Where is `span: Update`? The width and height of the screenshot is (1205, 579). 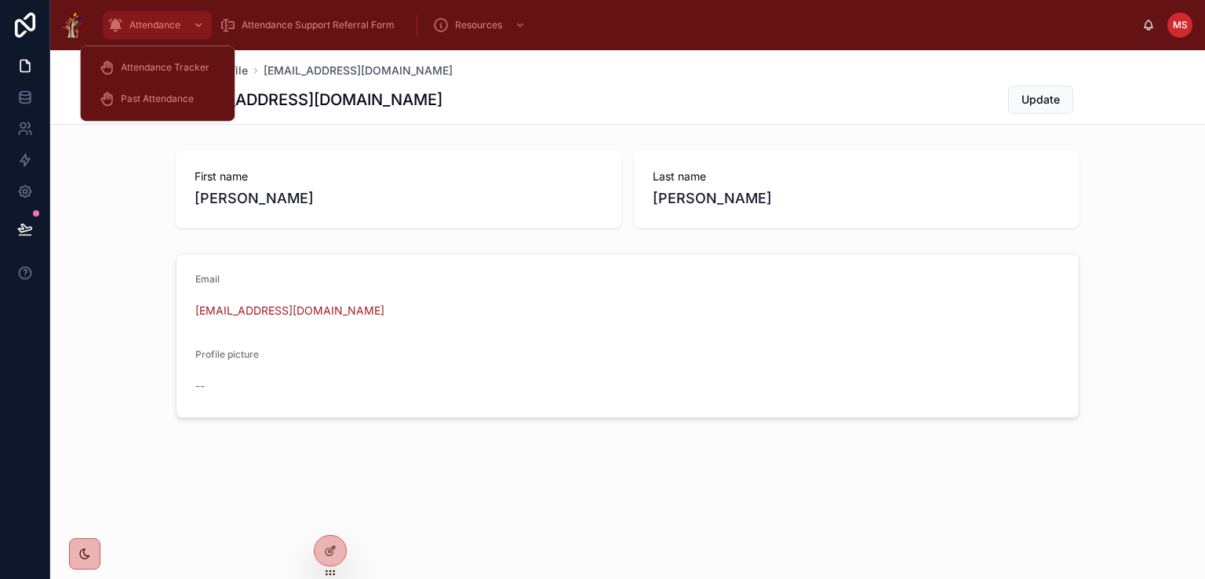 span: Update is located at coordinates (1040, 100).